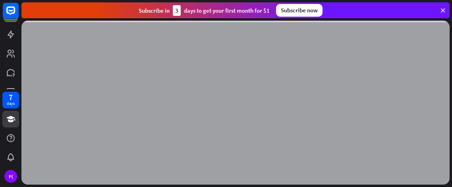 This screenshot has height=187, width=452. I want to click on div: days, so click(11, 104).